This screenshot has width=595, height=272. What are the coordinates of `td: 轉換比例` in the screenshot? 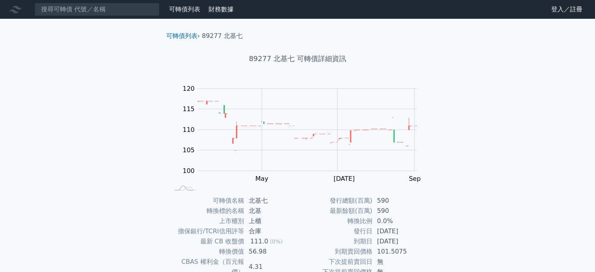 It's located at (335, 221).